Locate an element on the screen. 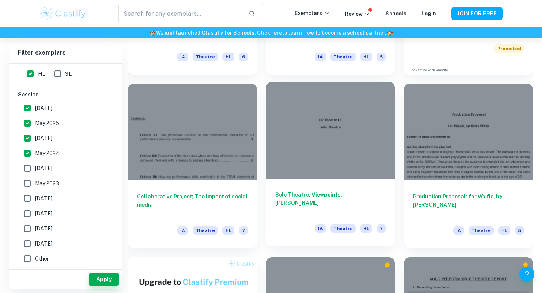 The image size is (542, 293). button: JOIN FOR FREE is located at coordinates (477, 14).